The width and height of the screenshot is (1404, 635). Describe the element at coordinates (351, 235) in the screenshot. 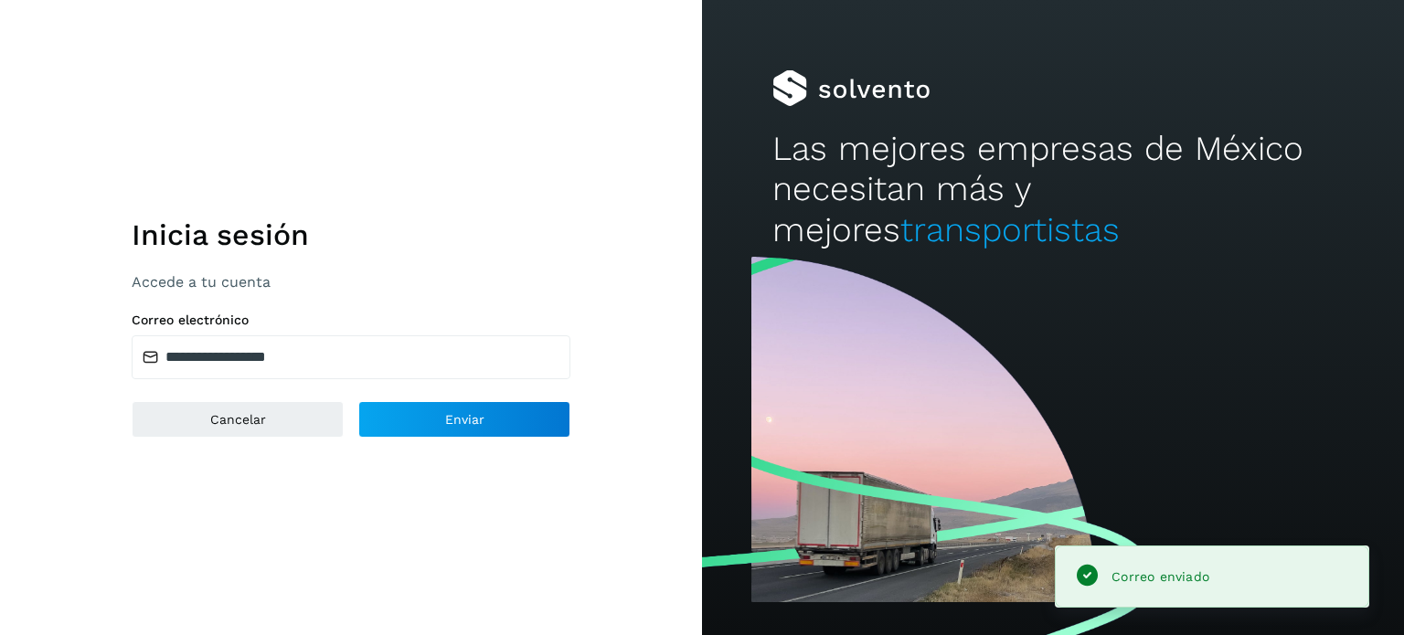

I see `h1: Inicia sesión` at that location.